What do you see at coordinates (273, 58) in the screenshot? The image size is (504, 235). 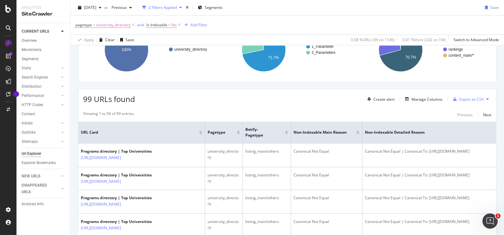 I see `text: 71.7%` at bounding box center [273, 58].